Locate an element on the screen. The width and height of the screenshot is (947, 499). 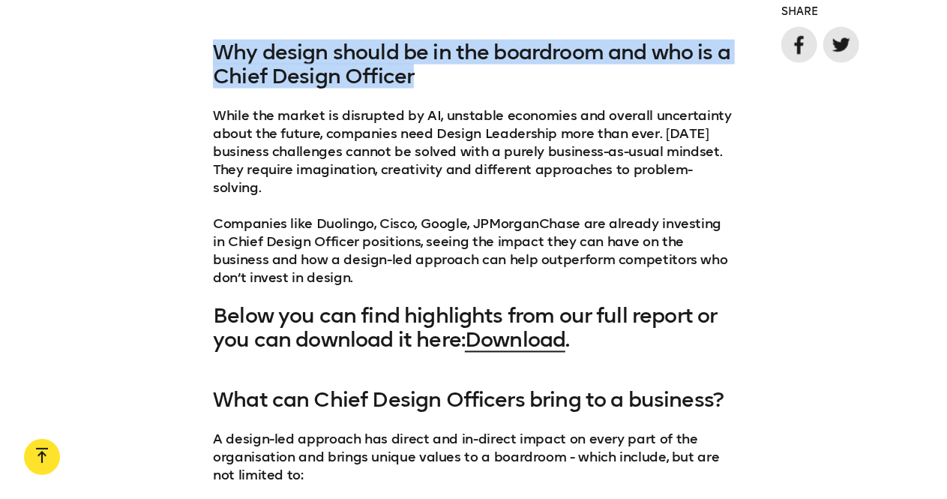
h6: Share is located at coordinates (852, 12).